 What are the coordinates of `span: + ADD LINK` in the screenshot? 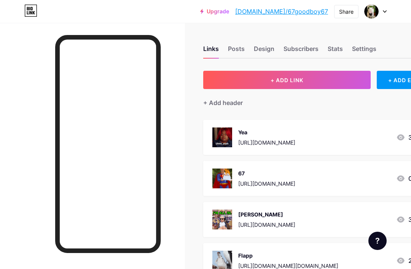 It's located at (287, 80).